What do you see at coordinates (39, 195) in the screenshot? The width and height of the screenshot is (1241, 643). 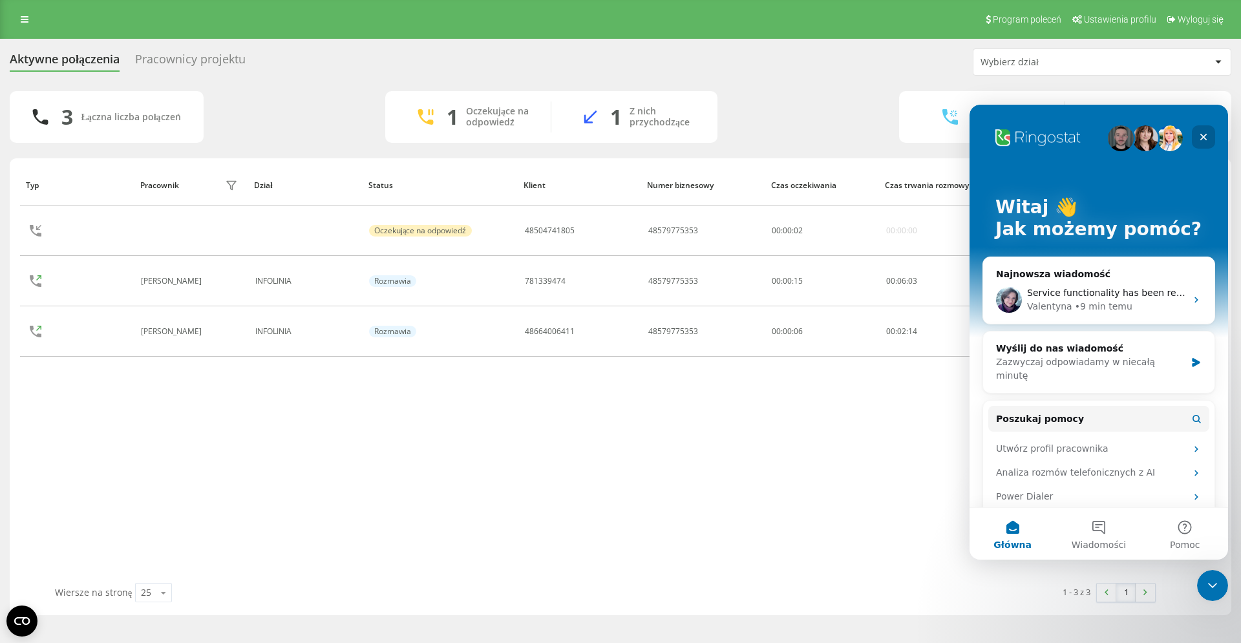 I see `img: Profile image for Valentyna` at bounding box center [39, 195].